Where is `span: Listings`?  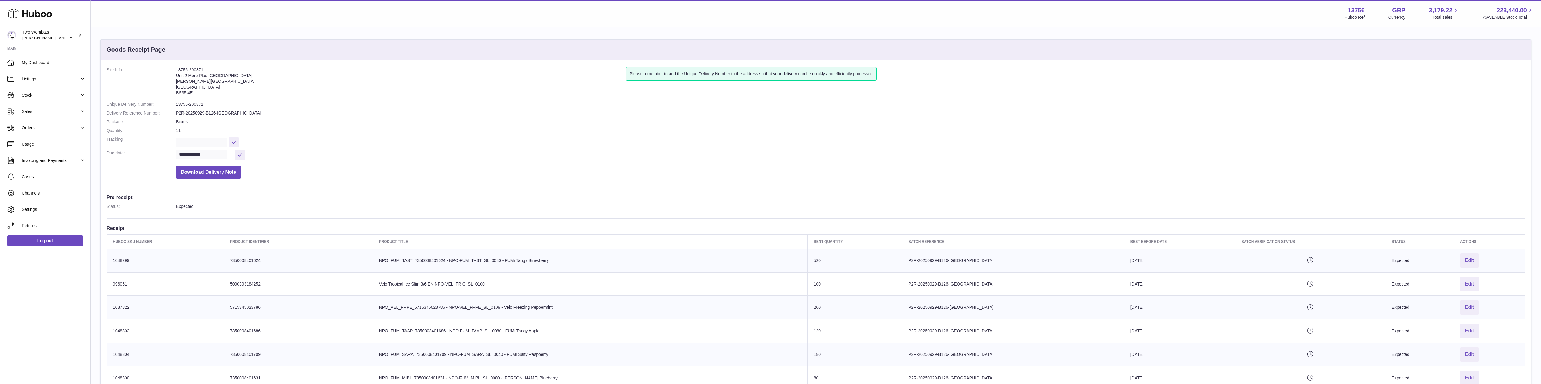 span: Listings is located at coordinates (50, 79).